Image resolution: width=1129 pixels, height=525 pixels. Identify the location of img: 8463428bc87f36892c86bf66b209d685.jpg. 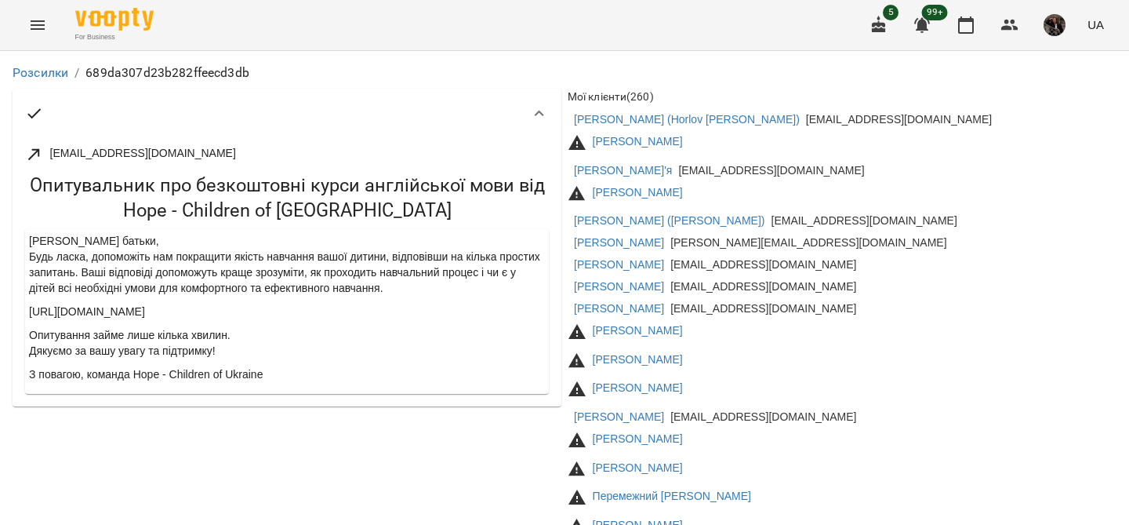
(1054, 25).